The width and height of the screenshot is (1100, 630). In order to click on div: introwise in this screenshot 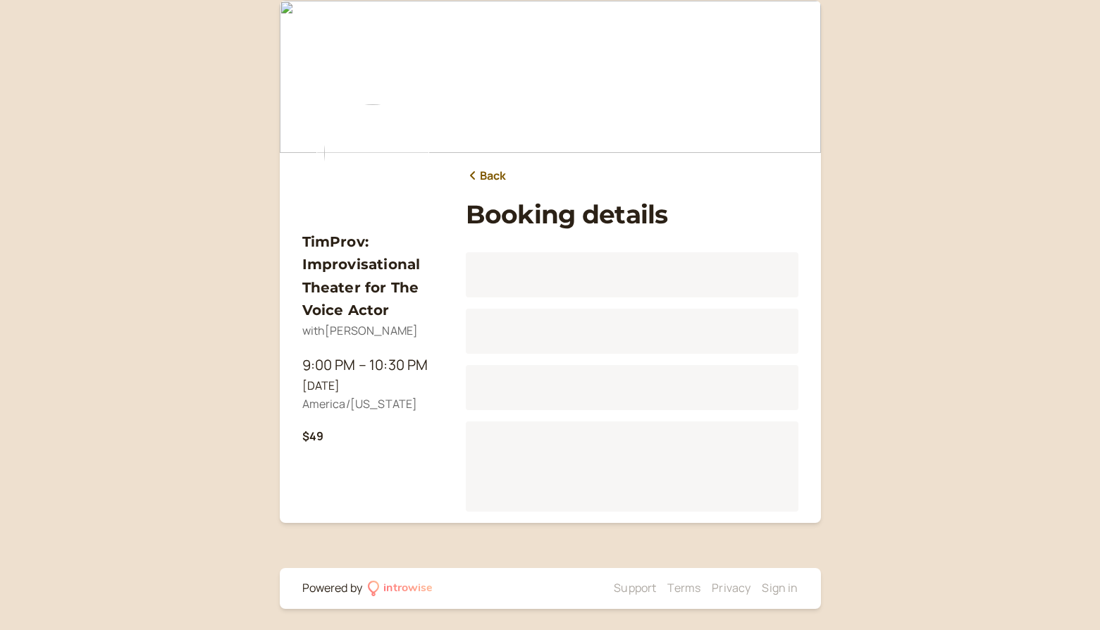, I will do `click(408, 589)`.